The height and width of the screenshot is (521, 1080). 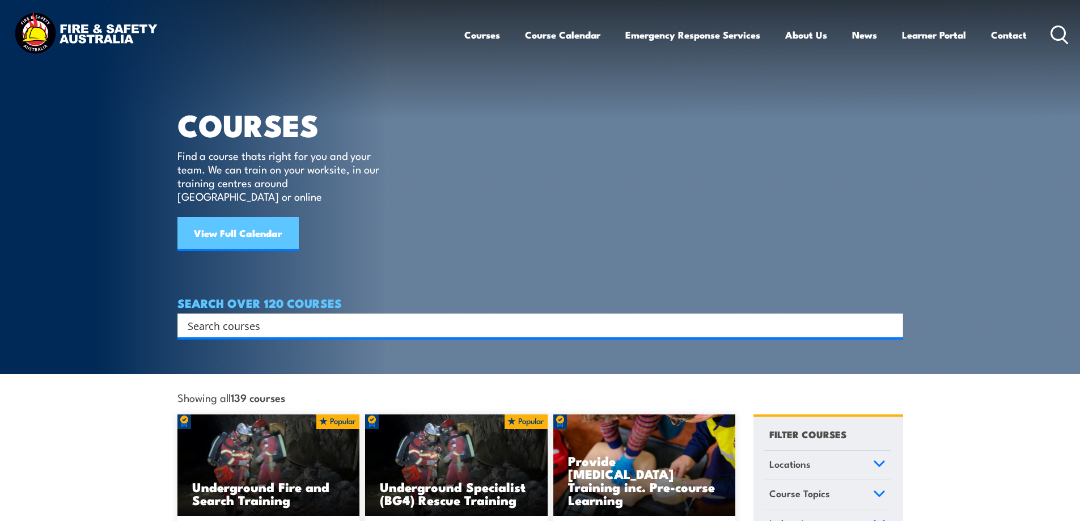 What do you see at coordinates (482, 35) in the screenshot?
I see `a: Courses` at bounding box center [482, 35].